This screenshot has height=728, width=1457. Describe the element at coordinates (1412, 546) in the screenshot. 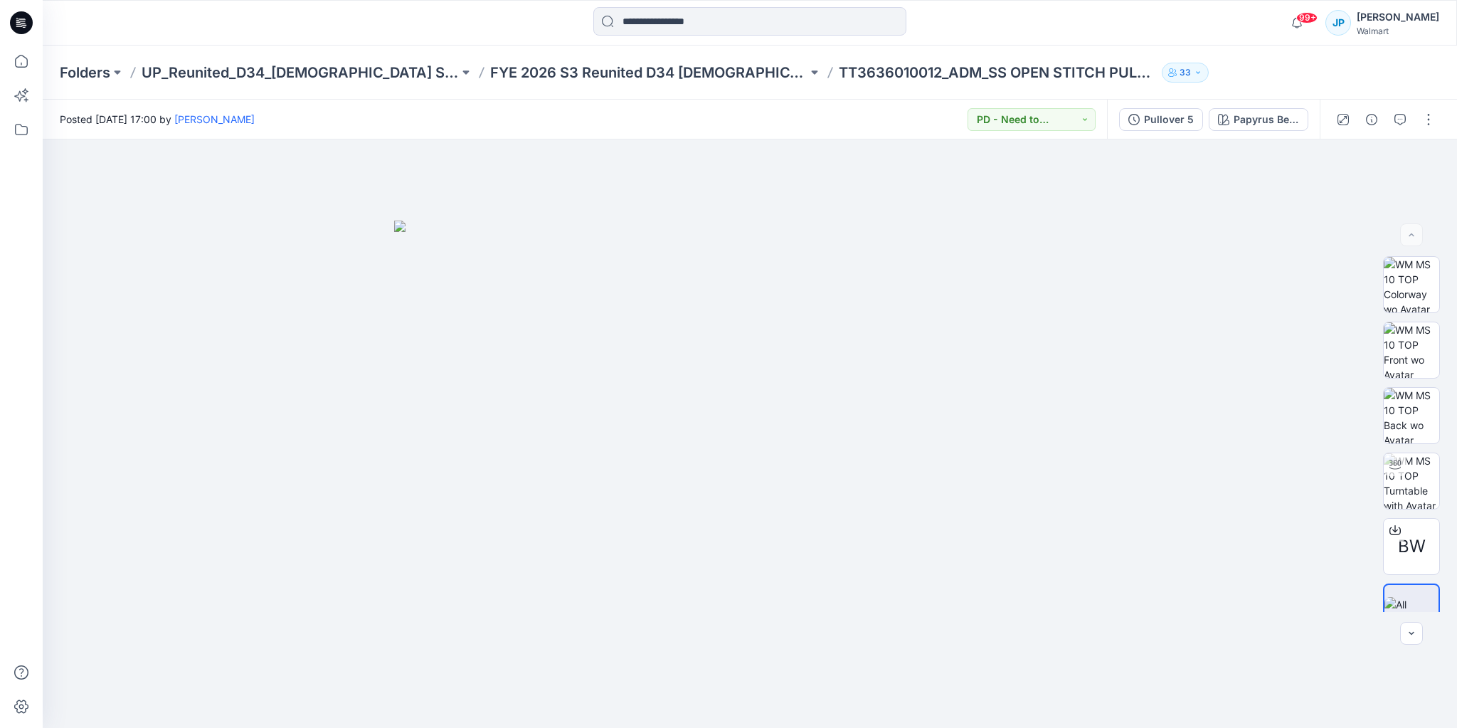

I see `span: BW` at that location.